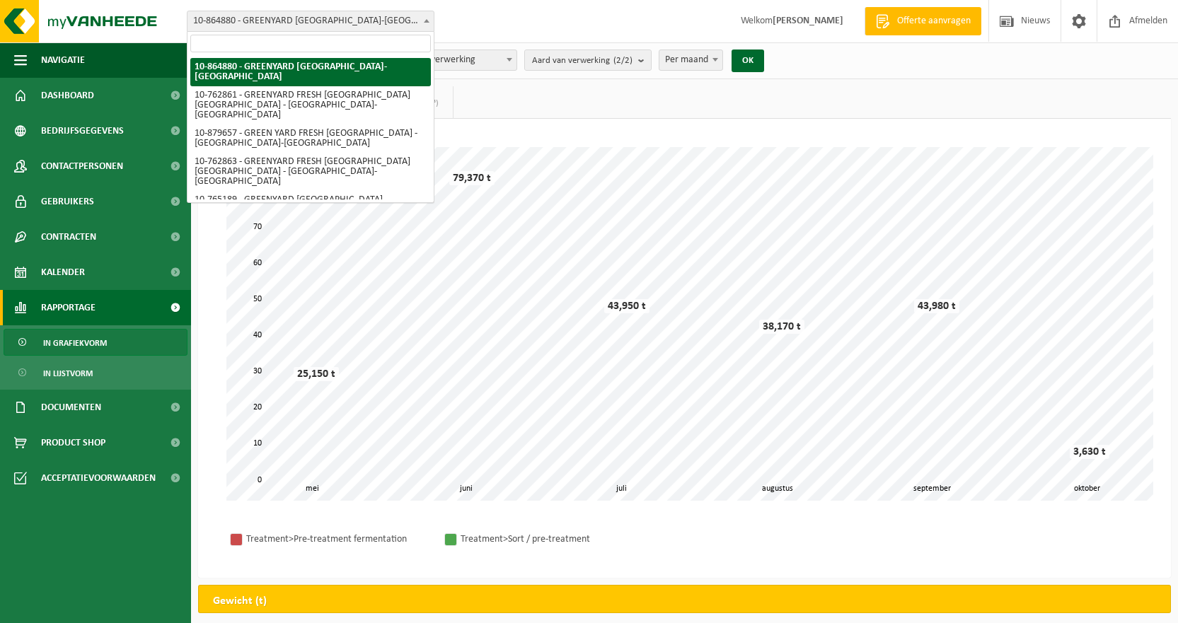  What do you see at coordinates (553, 539) in the screenshot?
I see `div: Treatment>Sort / pre-treatment` at bounding box center [553, 539].